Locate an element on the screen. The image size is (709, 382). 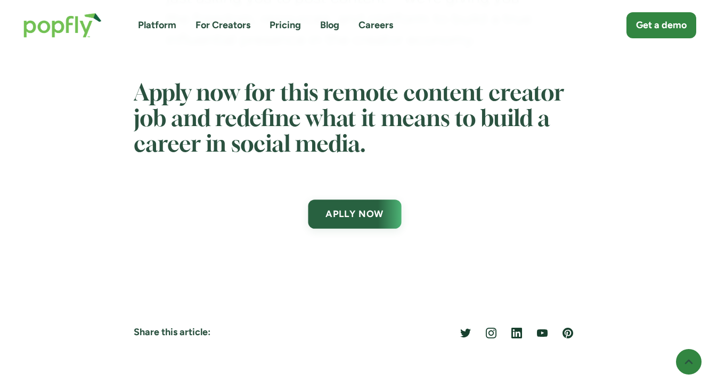
h2: Apply now for this remote content creator job and redefine what it means to build a career in soc... is located at coordinates (354, 120).